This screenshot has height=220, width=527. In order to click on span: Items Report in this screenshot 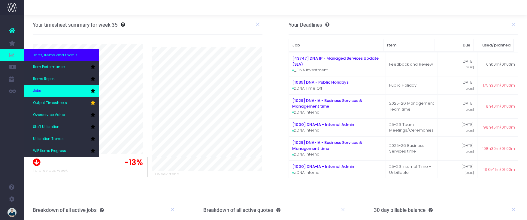, I will do `click(44, 79)`.